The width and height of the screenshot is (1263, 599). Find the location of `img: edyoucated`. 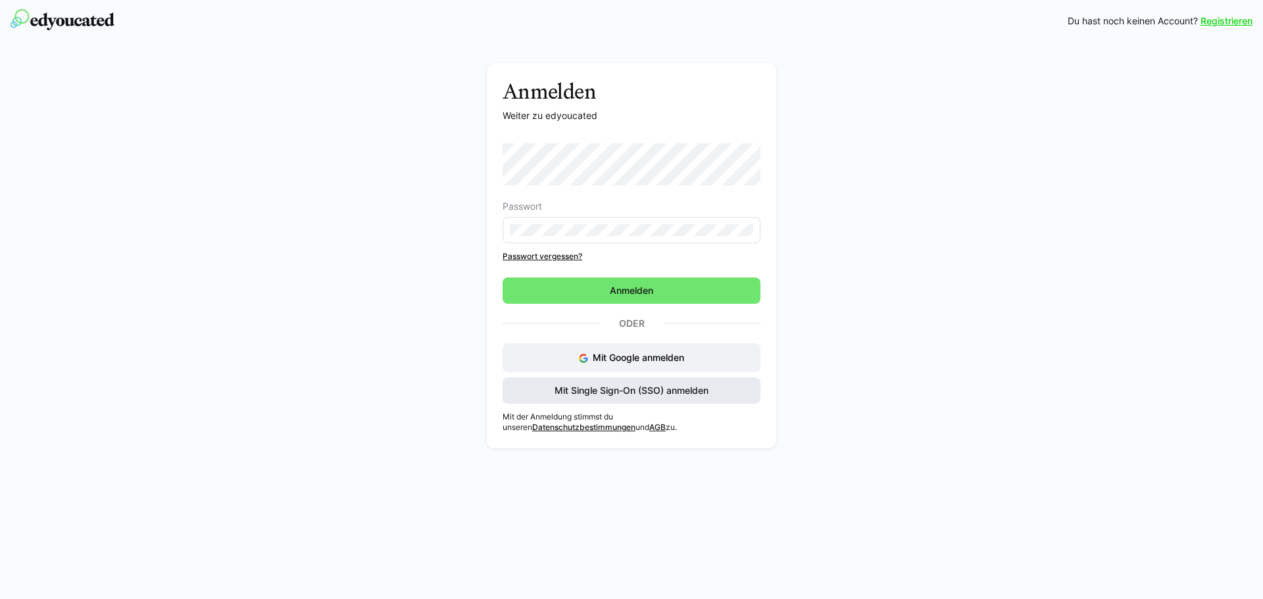

img: edyoucated is located at coordinates (62, 20).